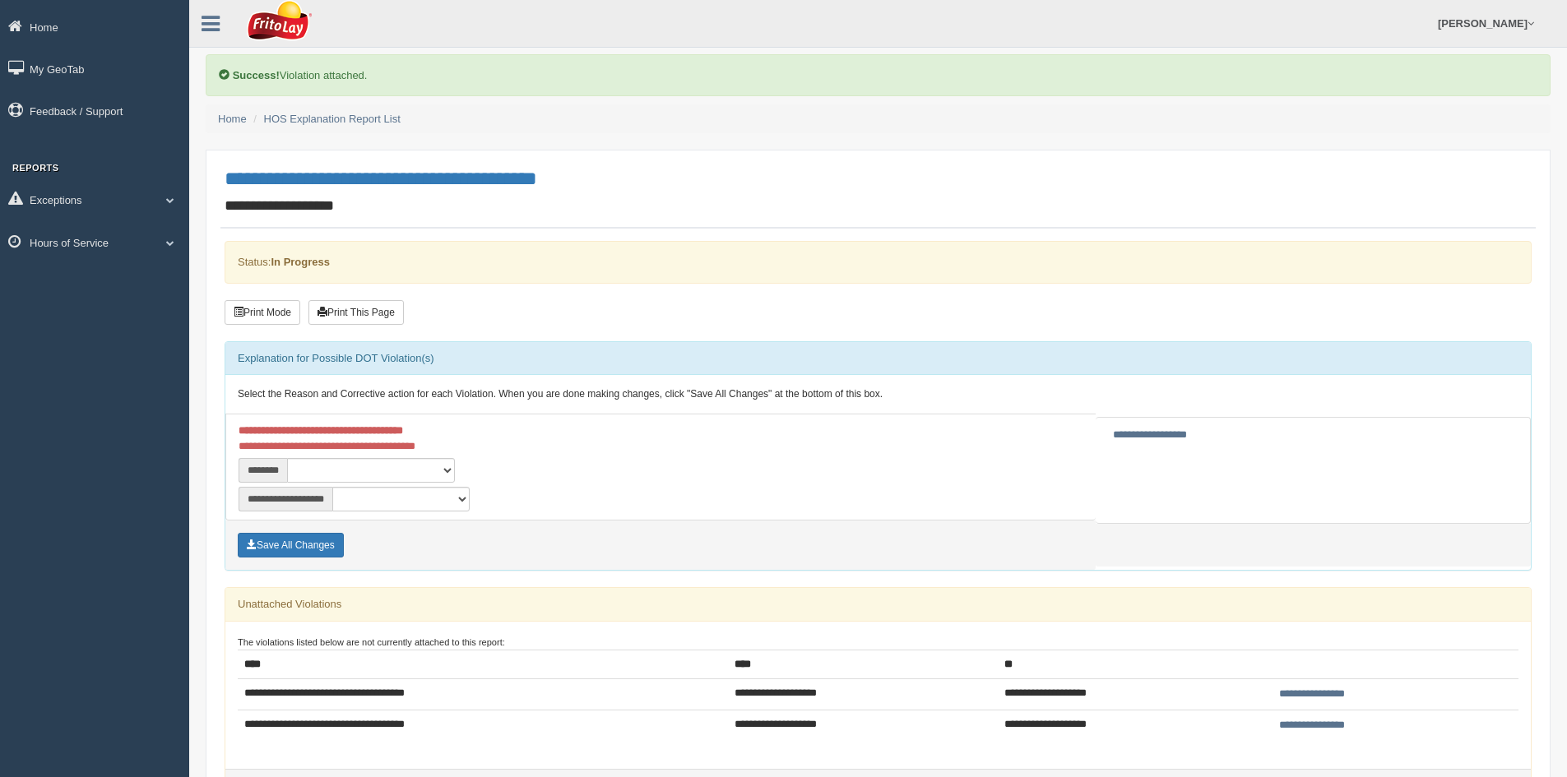  What do you see at coordinates (878, 262) in the screenshot?
I see `div: Status:` at bounding box center [878, 262].